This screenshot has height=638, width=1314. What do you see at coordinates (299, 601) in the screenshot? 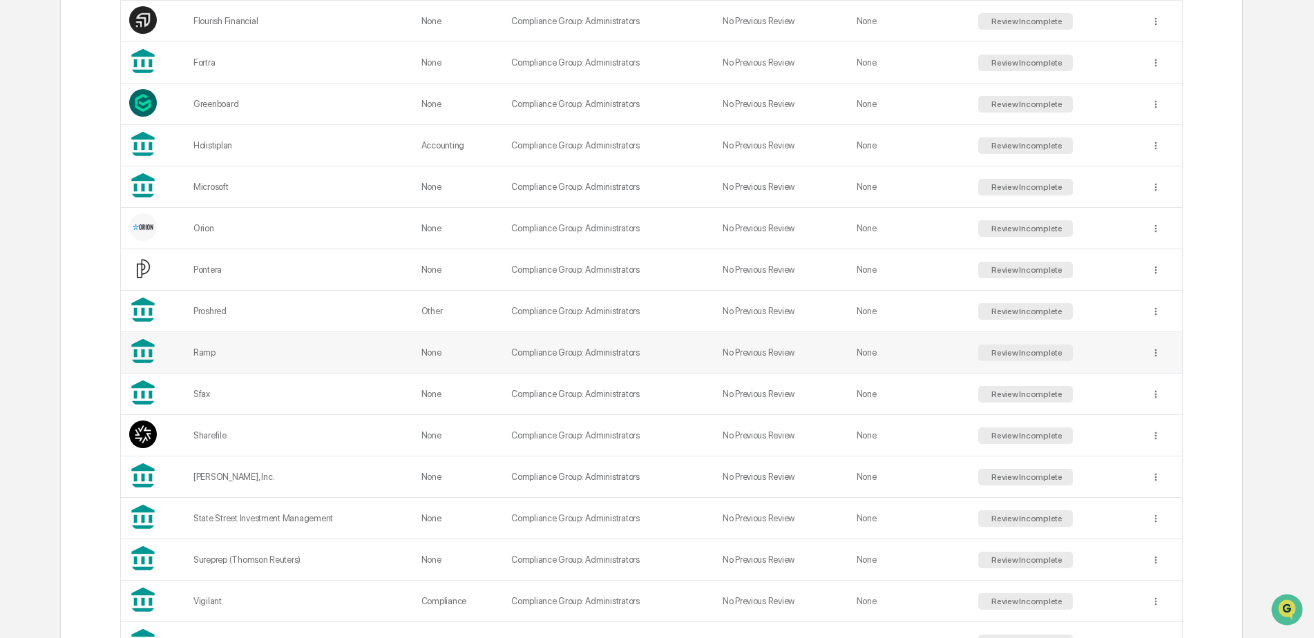
I see `div: Vigilant` at bounding box center [299, 601].